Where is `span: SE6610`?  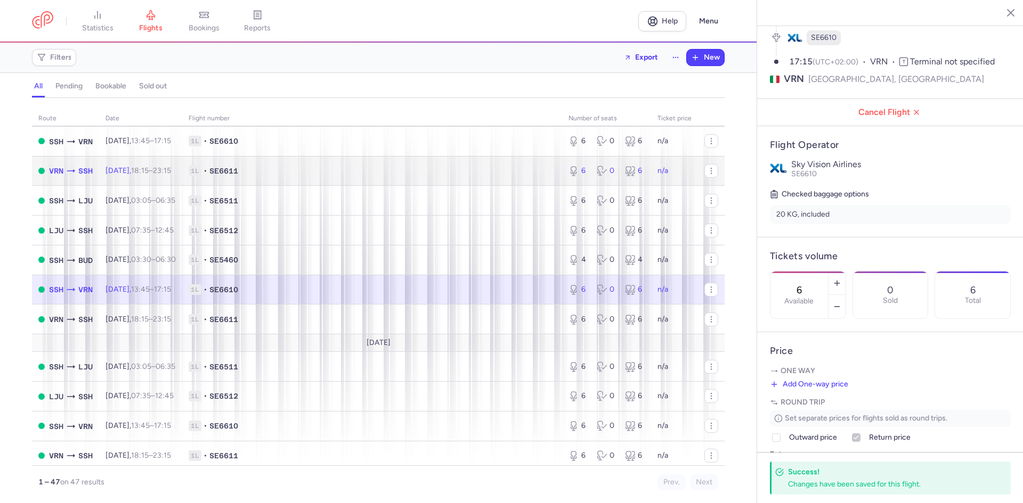 span: SE6610 is located at coordinates (804, 174).